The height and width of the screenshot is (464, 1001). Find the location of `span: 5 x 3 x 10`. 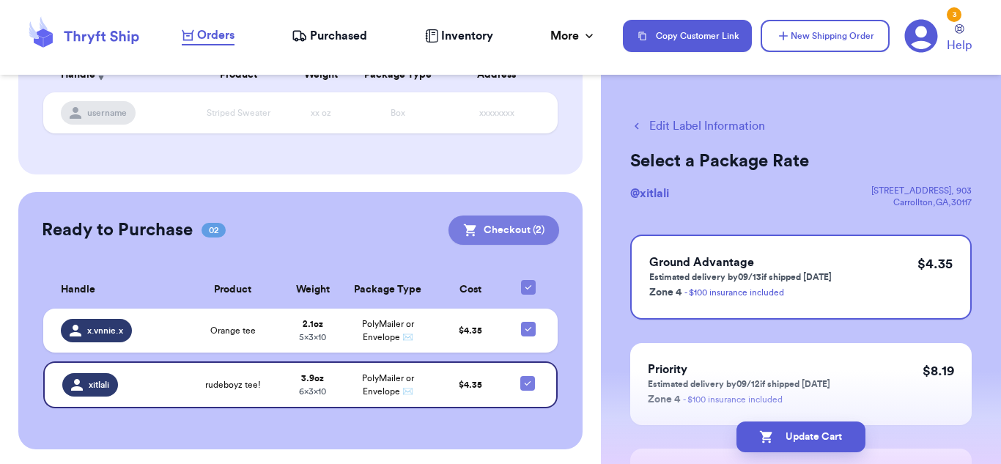

span: 5 x 3 x 10 is located at coordinates (312, 337).